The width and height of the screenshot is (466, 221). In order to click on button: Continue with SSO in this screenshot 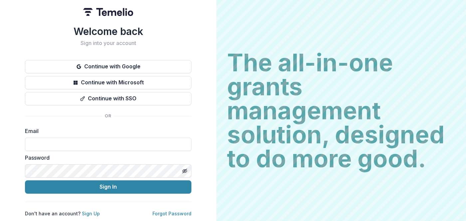, I will do `click(108, 99)`.